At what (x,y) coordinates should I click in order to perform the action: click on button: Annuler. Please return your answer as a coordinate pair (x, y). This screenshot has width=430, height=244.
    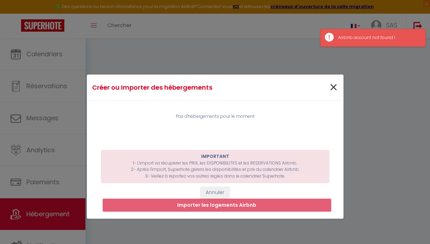
    Looking at the image, I should click on (215, 193).